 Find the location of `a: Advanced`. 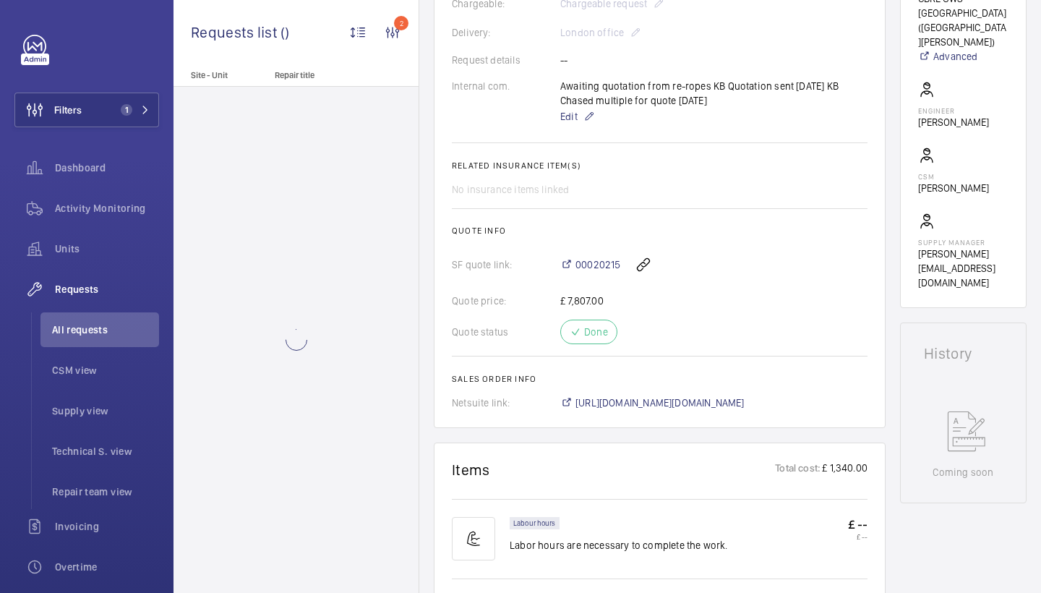

a: Advanced is located at coordinates (963, 56).